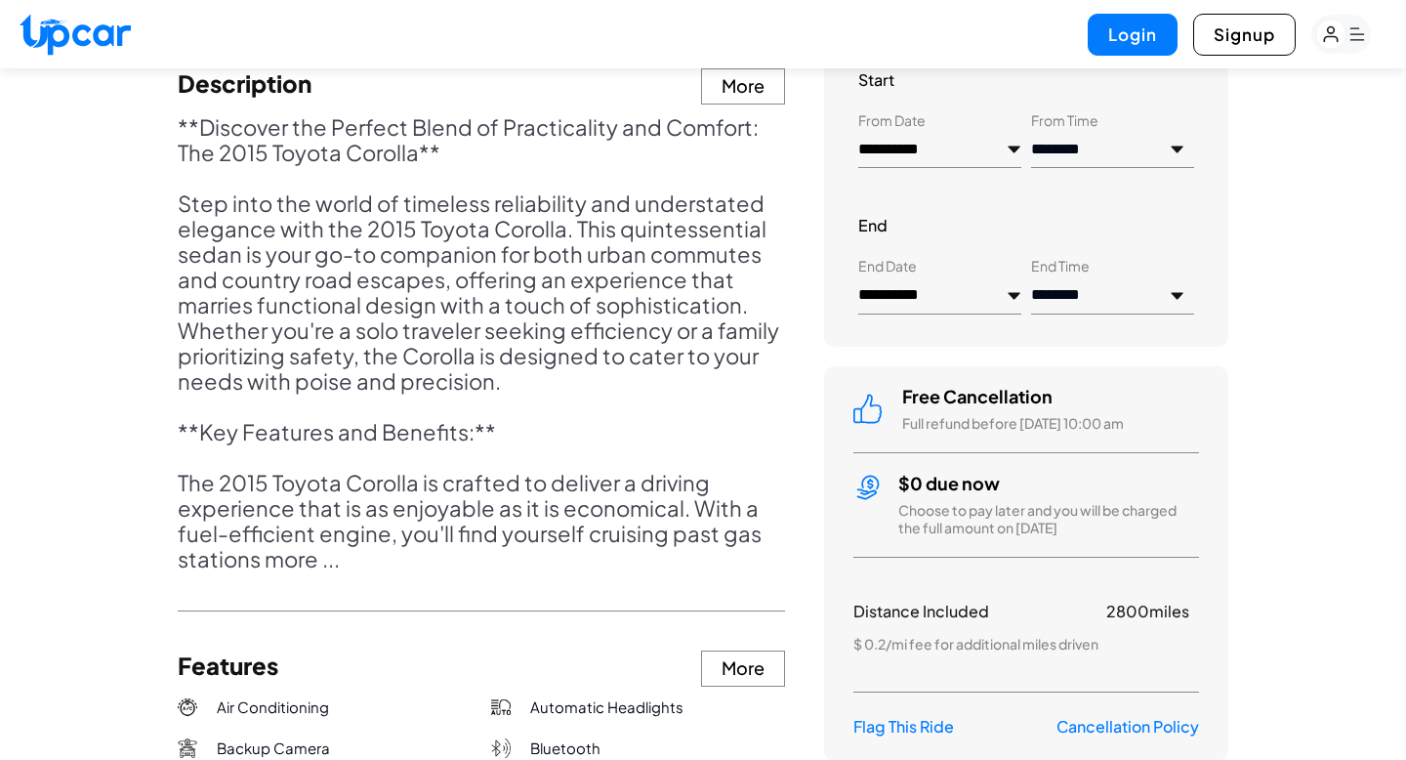  What do you see at coordinates (903, 726) in the screenshot?
I see `h3: Flag This Ride` at bounding box center [903, 726].